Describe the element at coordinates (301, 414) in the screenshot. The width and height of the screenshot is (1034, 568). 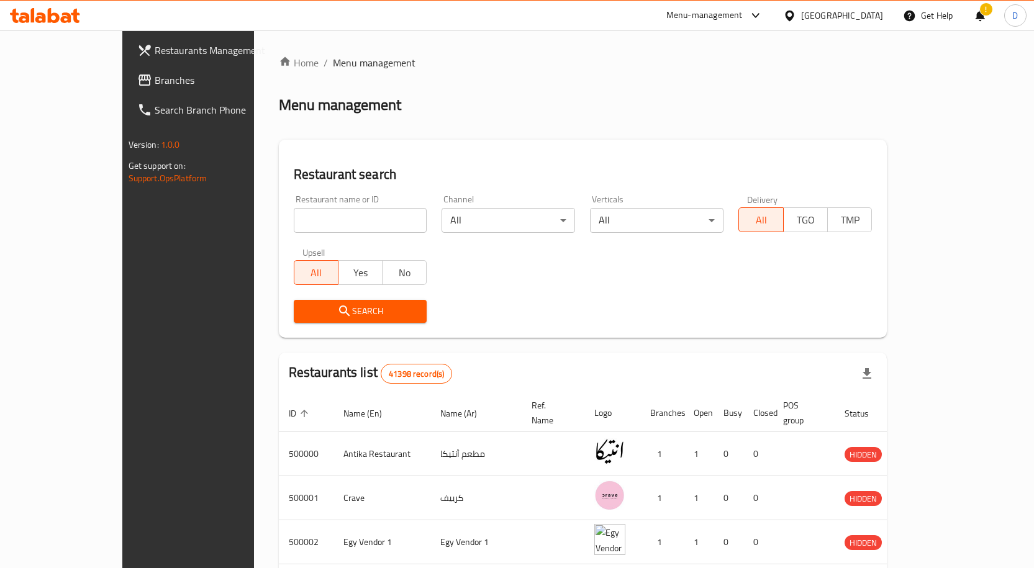
I see `span: ID` at that location.